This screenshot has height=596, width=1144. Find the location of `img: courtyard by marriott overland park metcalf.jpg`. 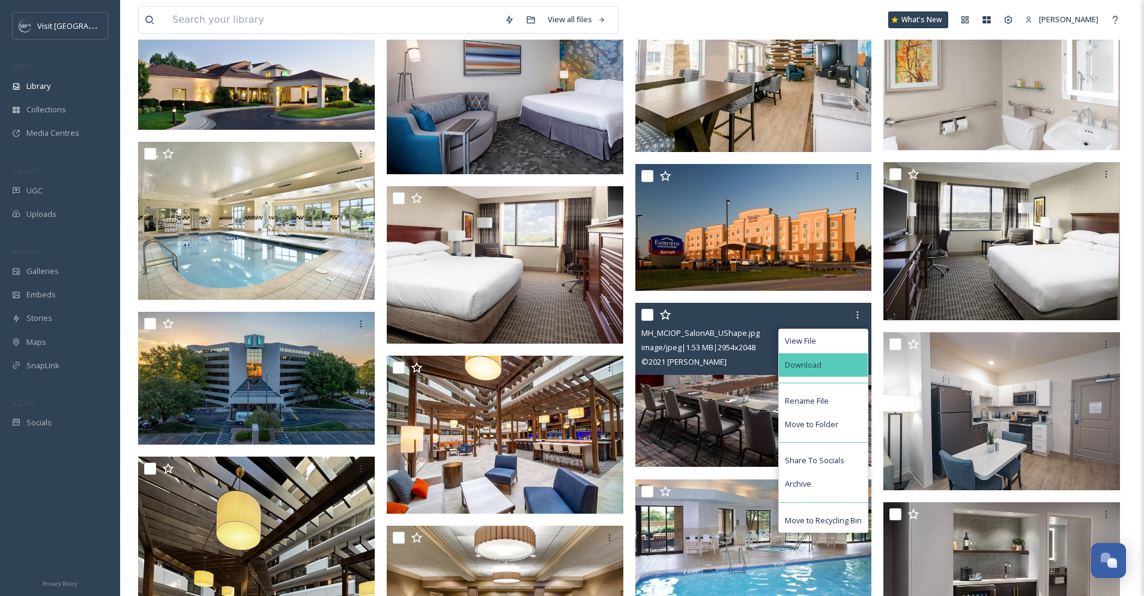

img: courtyard by marriott overland park metcalf.jpg is located at coordinates (256, 67).